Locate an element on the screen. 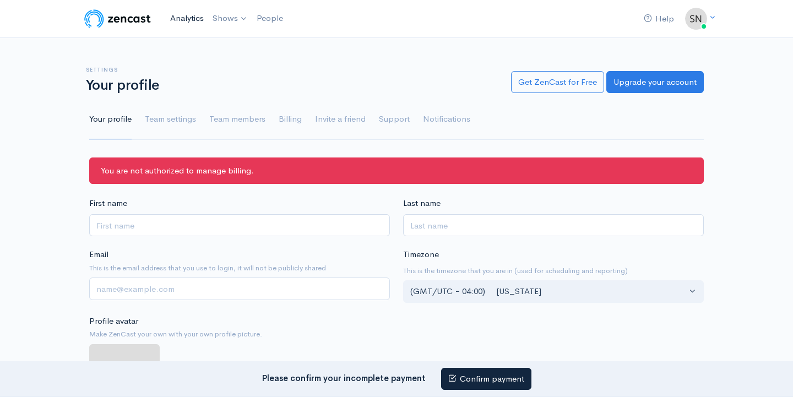 The width and height of the screenshot is (793, 397). a: Support is located at coordinates (394, 120).